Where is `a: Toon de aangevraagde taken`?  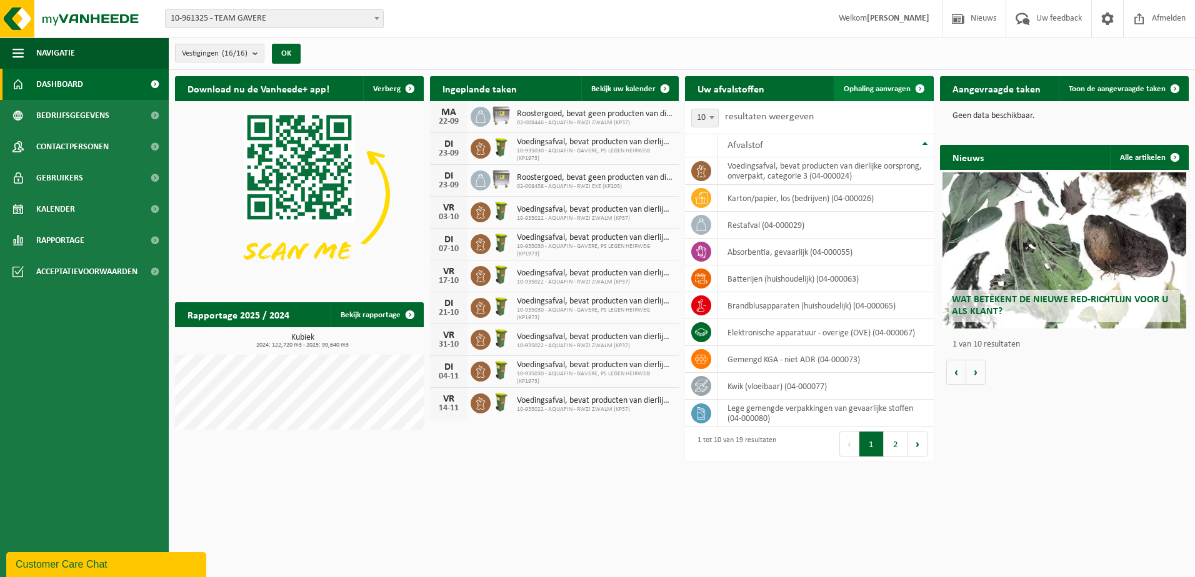
a: Toon de aangevraagde taken is located at coordinates (1123, 89).